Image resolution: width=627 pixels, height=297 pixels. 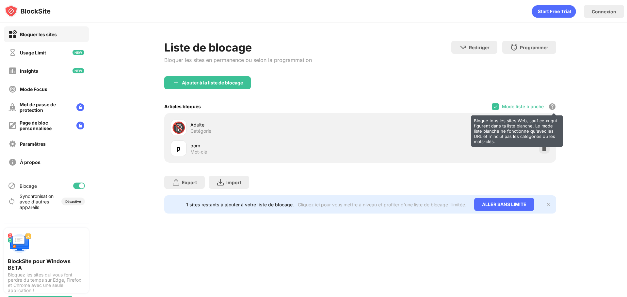 What do you see at coordinates (34, 89) in the screenshot?
I see `div: Mode Focus` at bounding box center [34, 89].